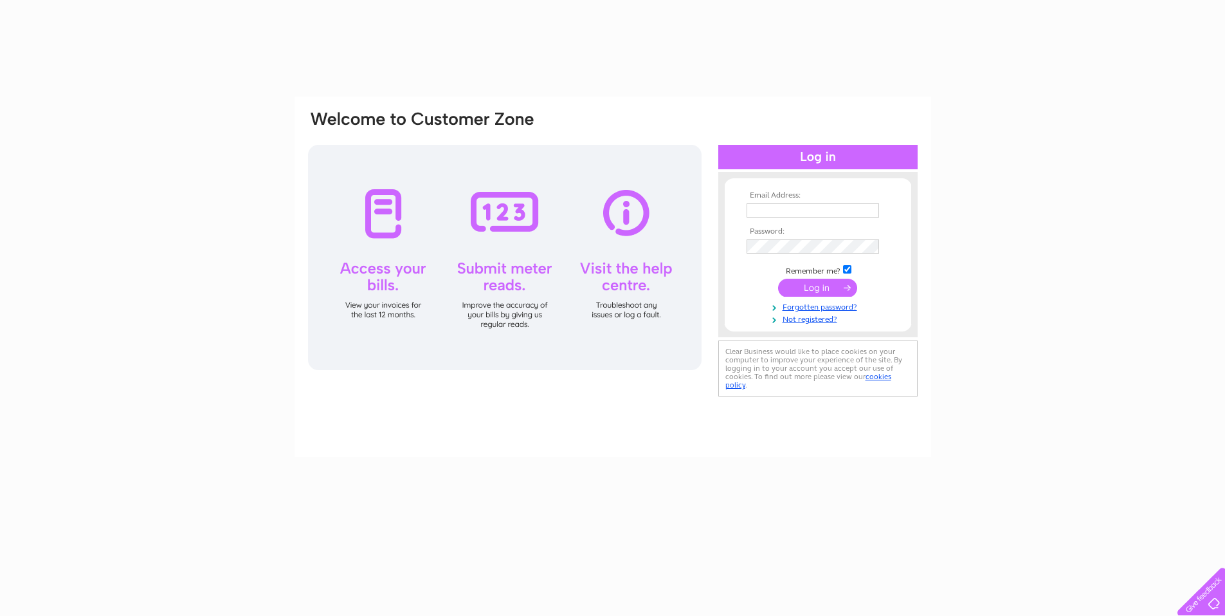 This screenshot has height=616, width=1225. Describe the element at coordinates (820, 306) in the screenshot. I see `a: Forgotten password?` at that location.